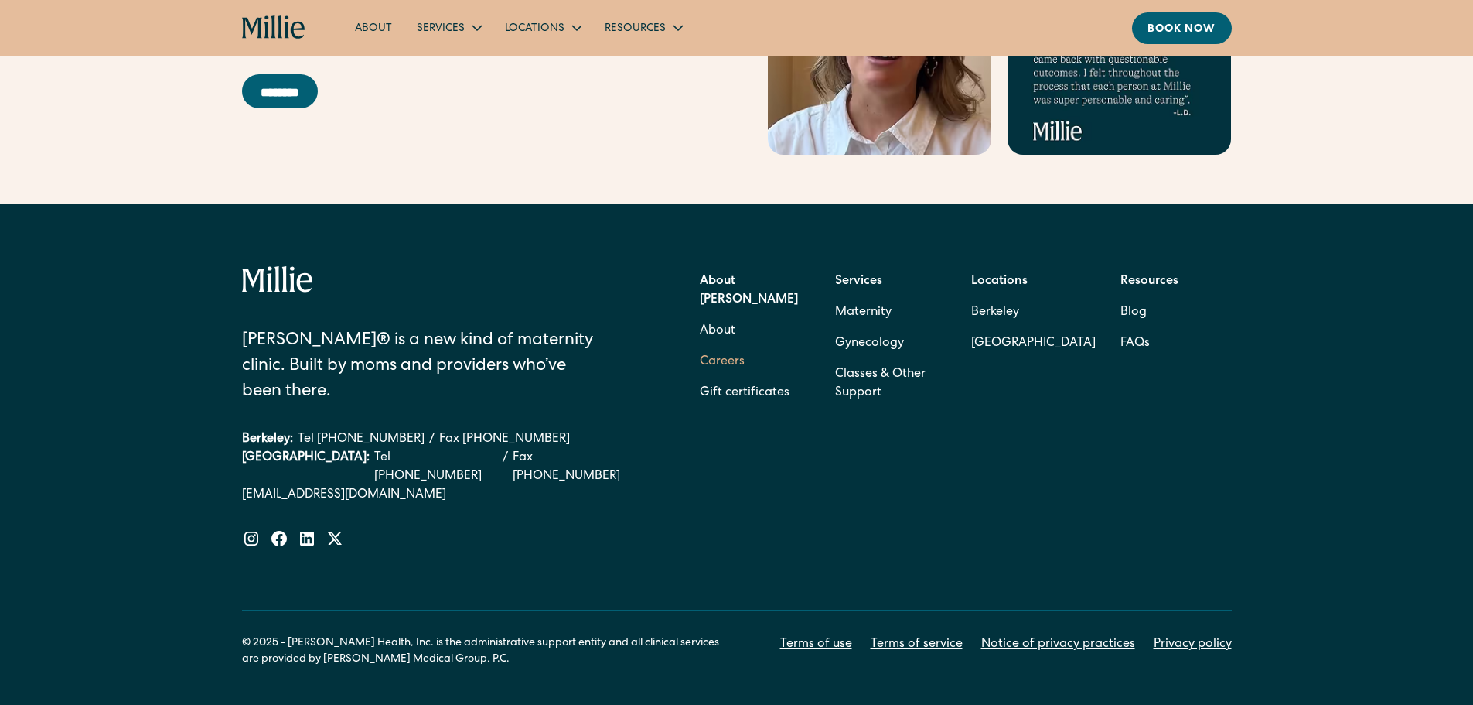  Describe the element at coordinates (869, 343) in the screenshot. I see `a: Gynecology` at that location.